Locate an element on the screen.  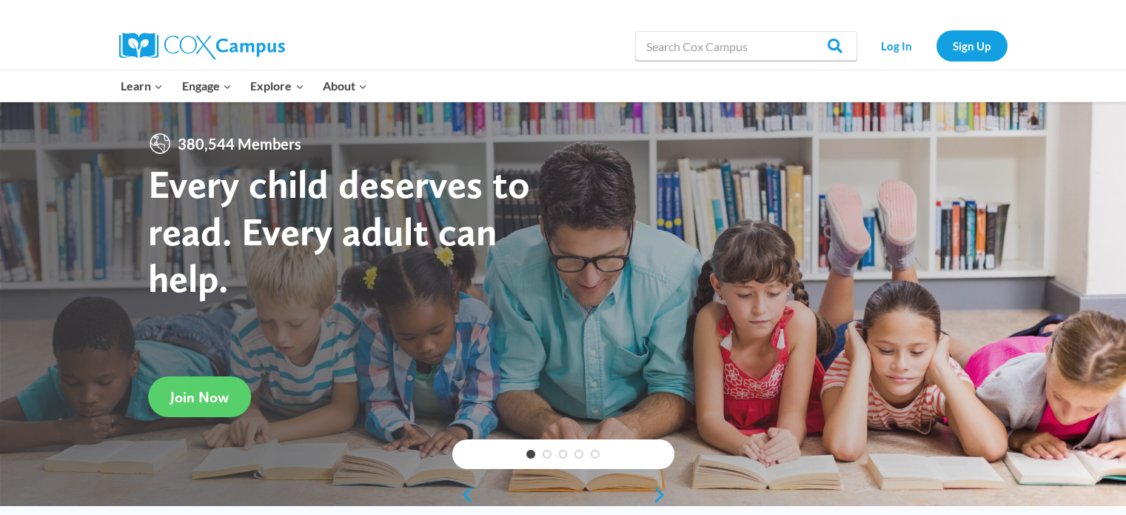
a: 1 is located at coordinates (531, 454).